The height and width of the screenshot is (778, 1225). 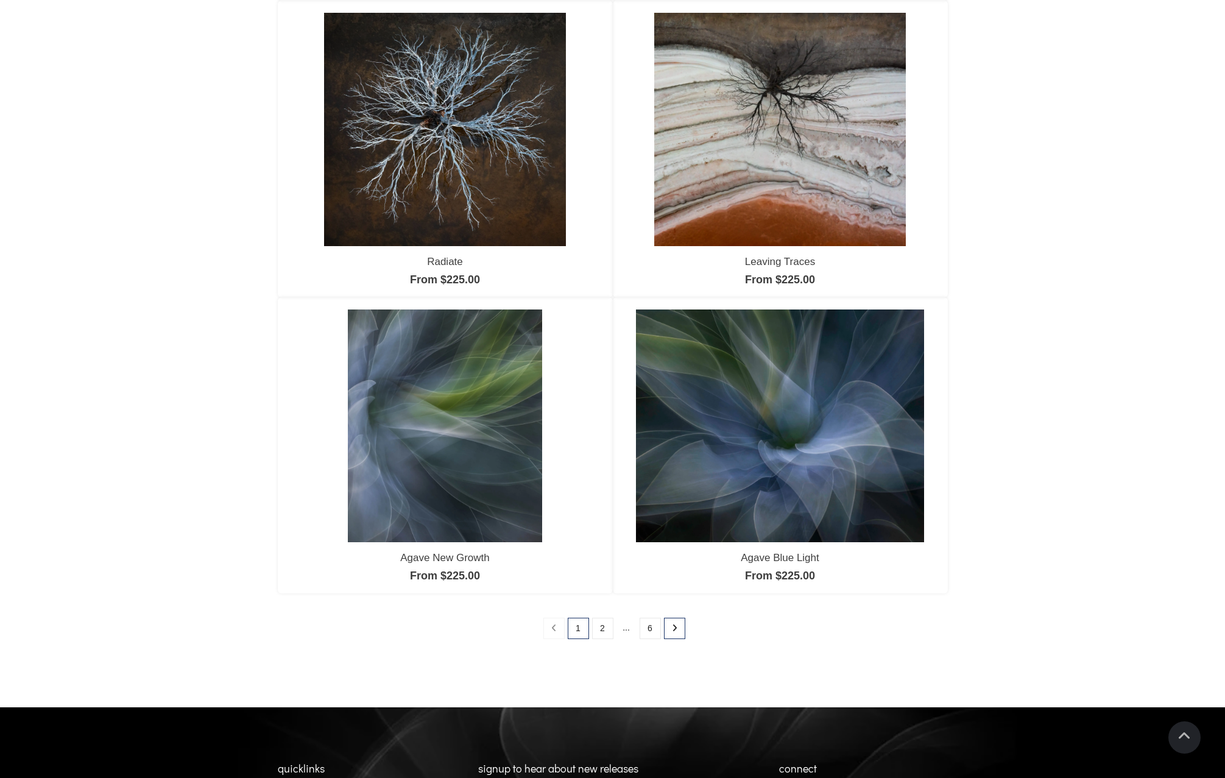 I want to click on a: Agave Blue Light, so click(x=779, y=557).